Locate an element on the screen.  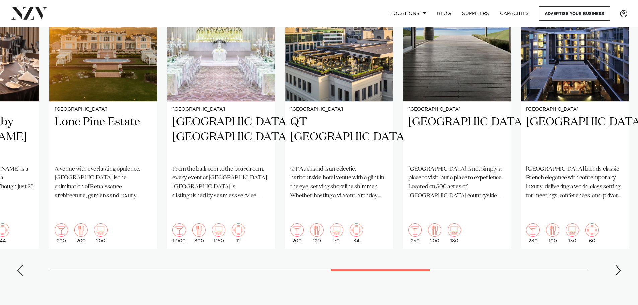
div: 180 is located at coordinates (455, 234).